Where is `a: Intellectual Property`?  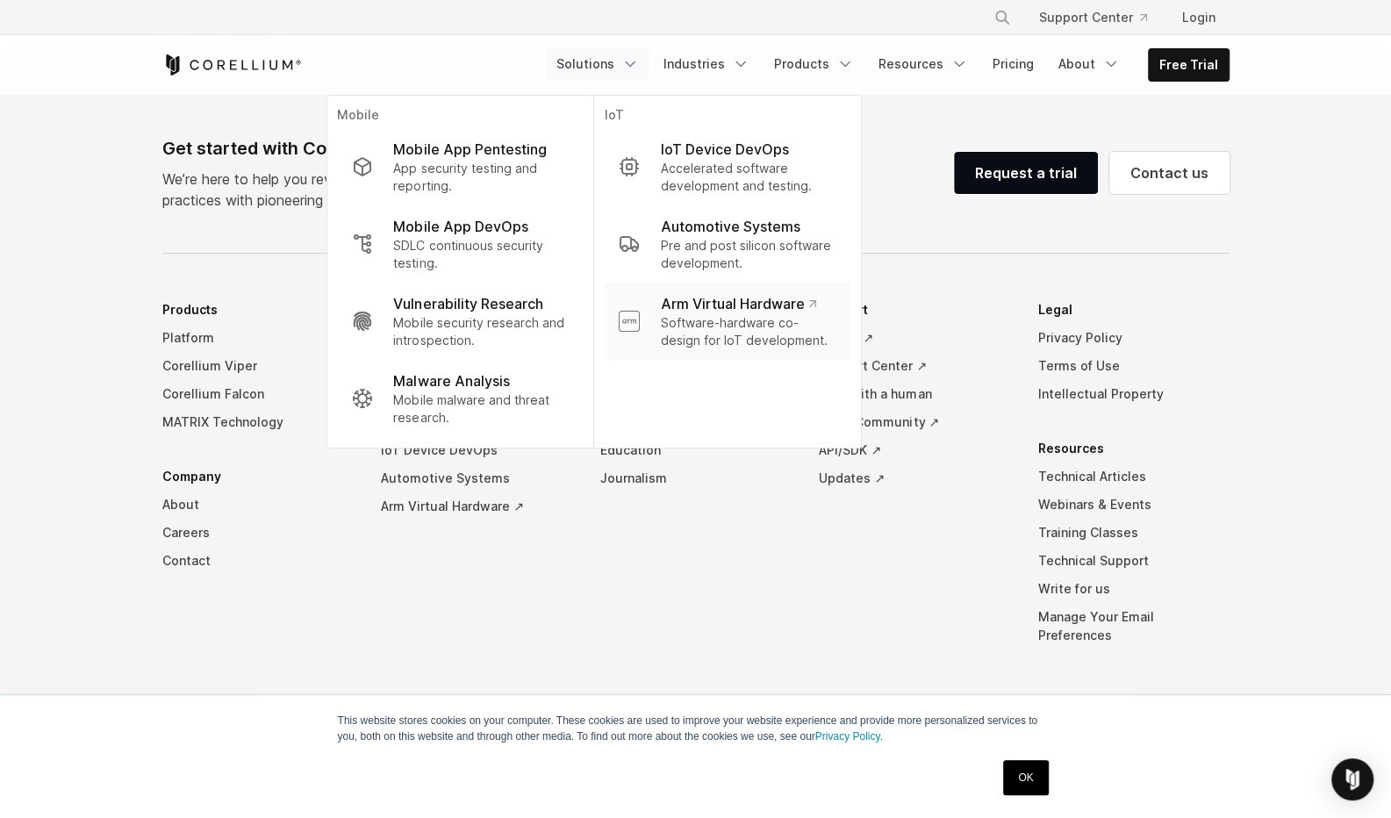
a: Intellectual Property is located at coordinates (1134, 394).